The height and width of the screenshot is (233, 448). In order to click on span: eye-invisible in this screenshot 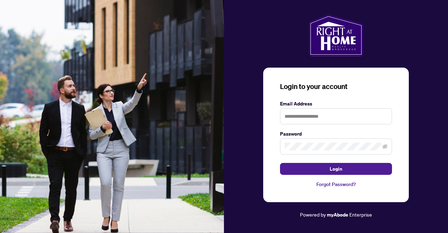, I will do `click(385, 146)`.